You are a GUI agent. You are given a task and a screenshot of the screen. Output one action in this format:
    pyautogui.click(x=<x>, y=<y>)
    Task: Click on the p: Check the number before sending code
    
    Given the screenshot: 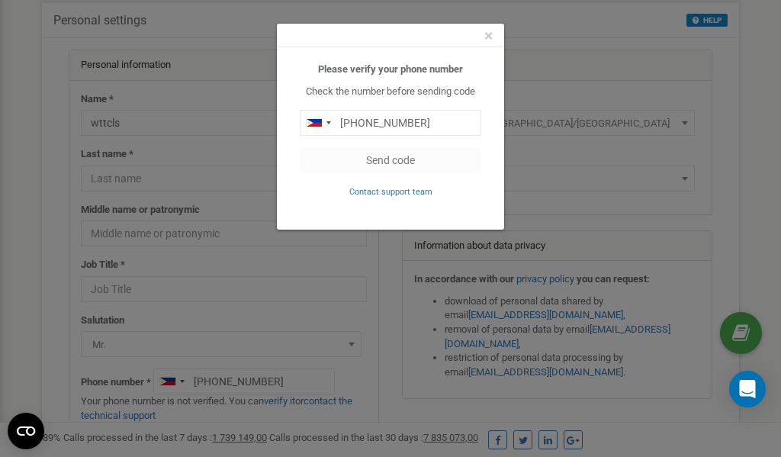 What is the action you would take?
    pyautogui.click(x=390, y=92)
    